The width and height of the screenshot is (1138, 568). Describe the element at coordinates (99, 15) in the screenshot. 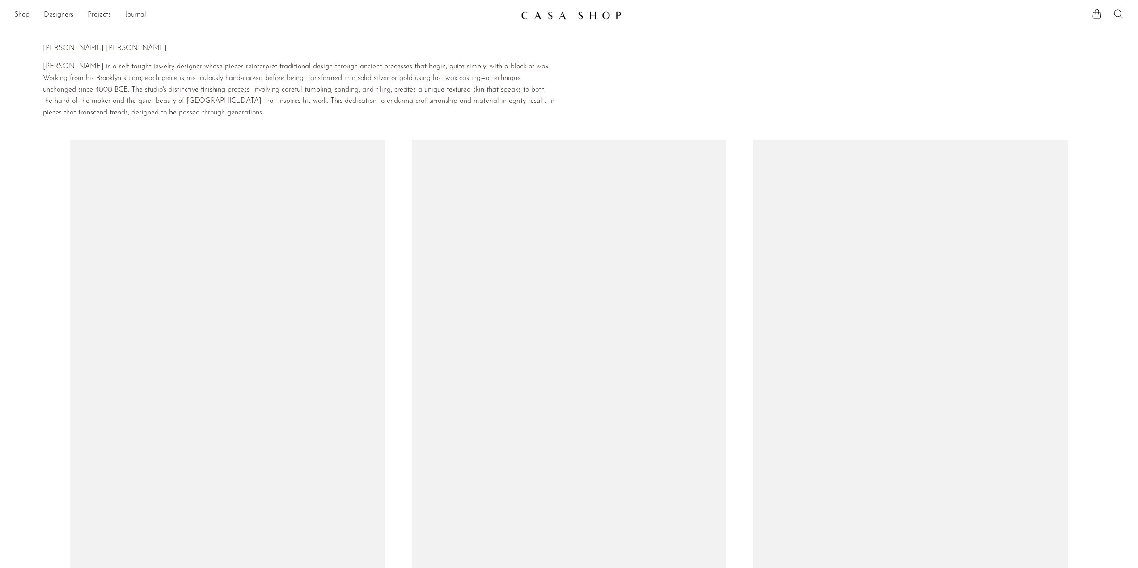

I see `a: Projects` at that location.